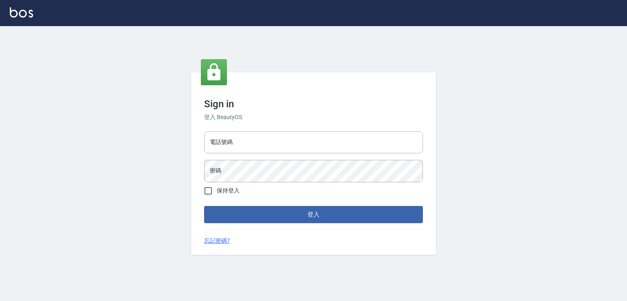 Image resolution: width=627 pixels, height=301 pixels. Describe the element at coordinates (313, 117) in the screenshot. I see `h6: 登入 BeautyOS` at that location.